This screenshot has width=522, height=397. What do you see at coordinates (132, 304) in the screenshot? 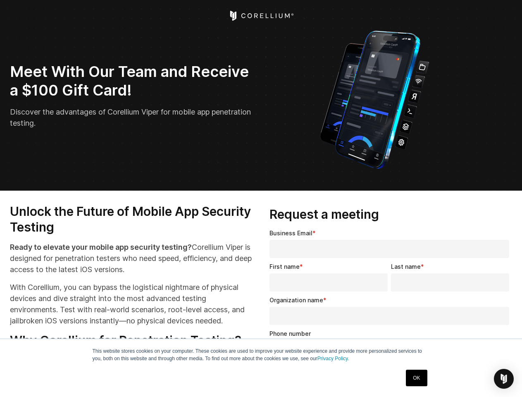
I see `p: With Corellium, you can bypass the logistical nightmare of physical devices and dive straight int...` at bounding box center [132, 304].